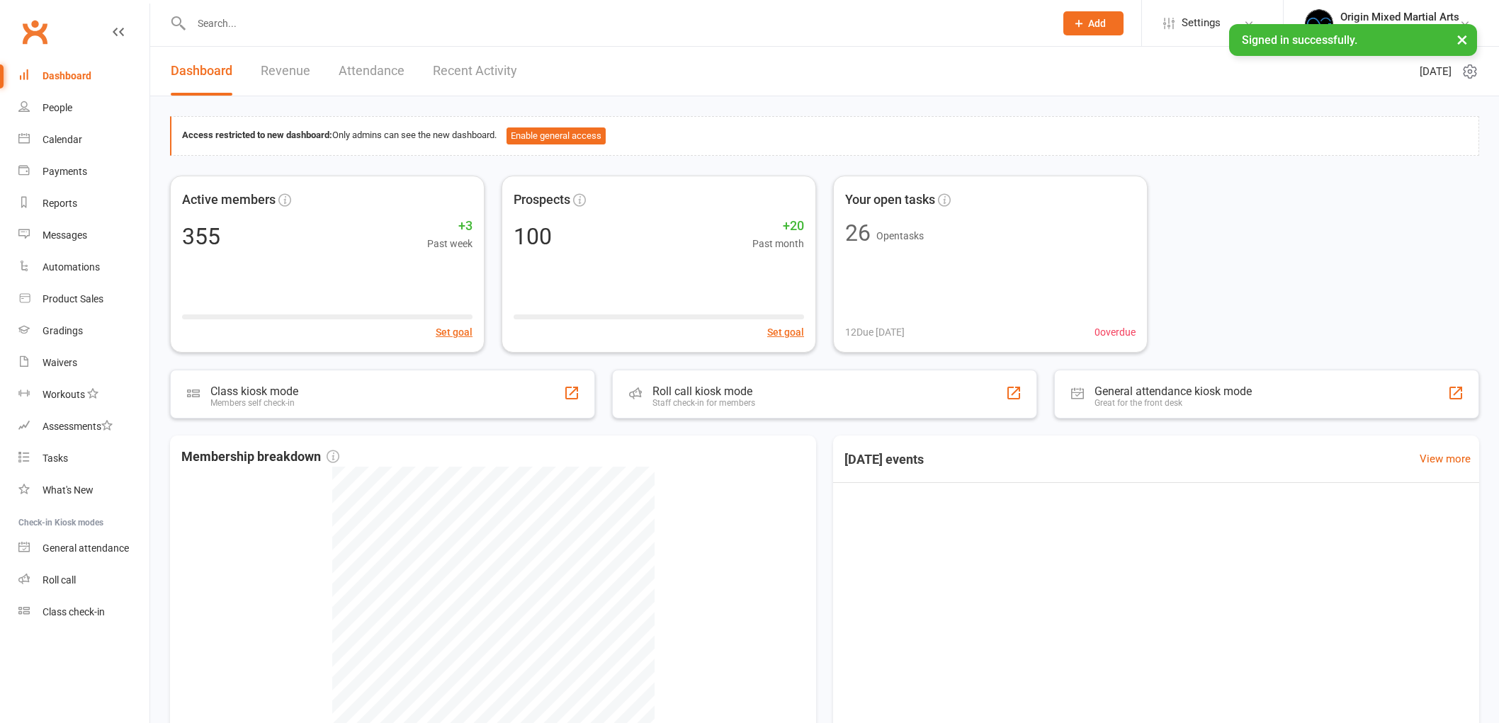  I want to click on span: +3, so click(450, 226).